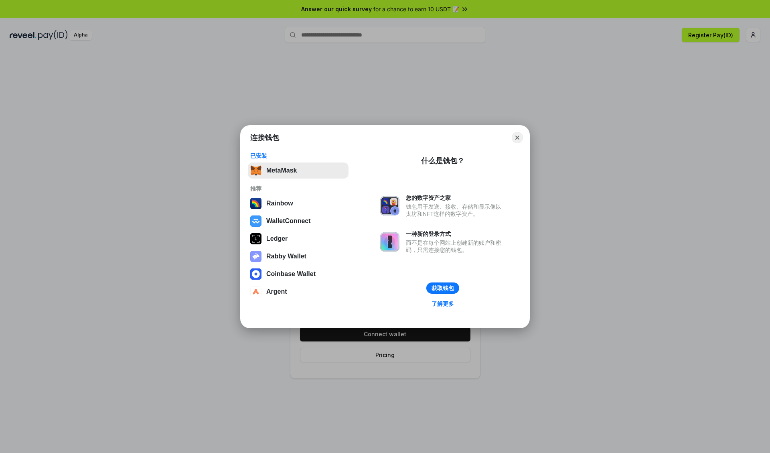 The width and height of the screenshot is (770, 453). What do you see at coordinates (291, 274) in the screenshot?
I see `div: Coinbase Wallet` at bounding box center [291, 274].